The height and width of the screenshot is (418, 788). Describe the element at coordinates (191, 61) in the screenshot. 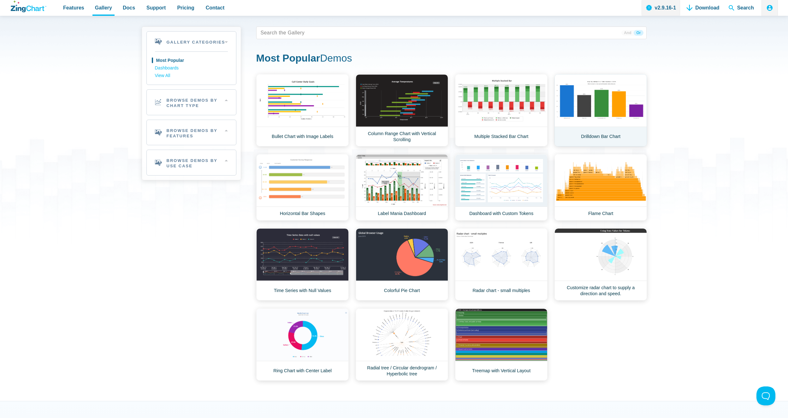

I see `a: Most Popular` at that location.